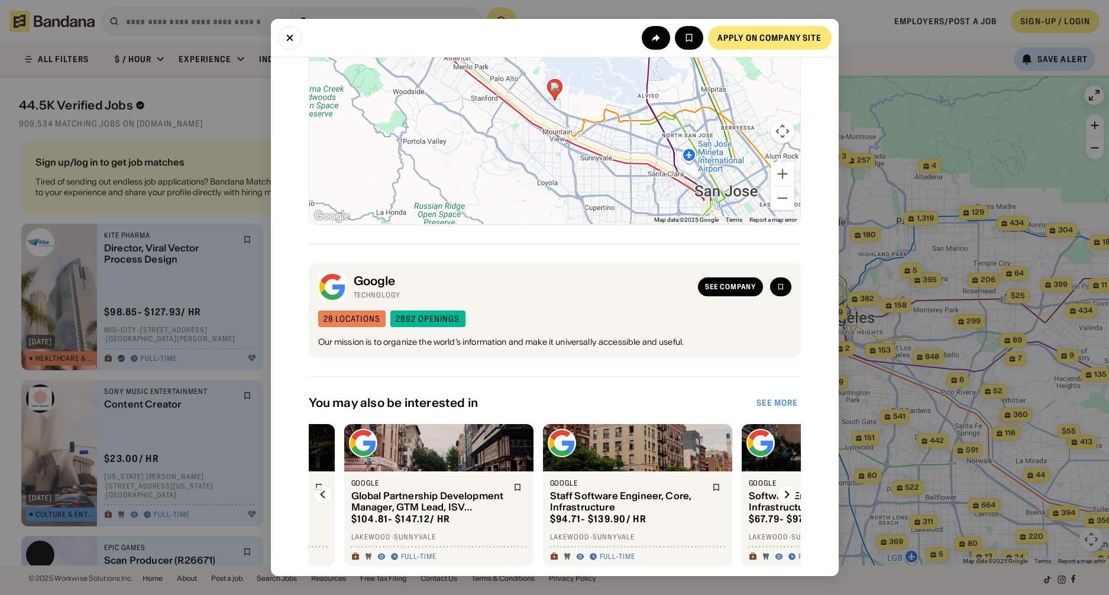  Describe the element at coordinates (837, 495) in the screenshot. I see `a: Google logoGoogleSoftware Engineer III, Infrastructure, Google Cloud Platforms$67.79- $97.12/ hrL...` at that location.